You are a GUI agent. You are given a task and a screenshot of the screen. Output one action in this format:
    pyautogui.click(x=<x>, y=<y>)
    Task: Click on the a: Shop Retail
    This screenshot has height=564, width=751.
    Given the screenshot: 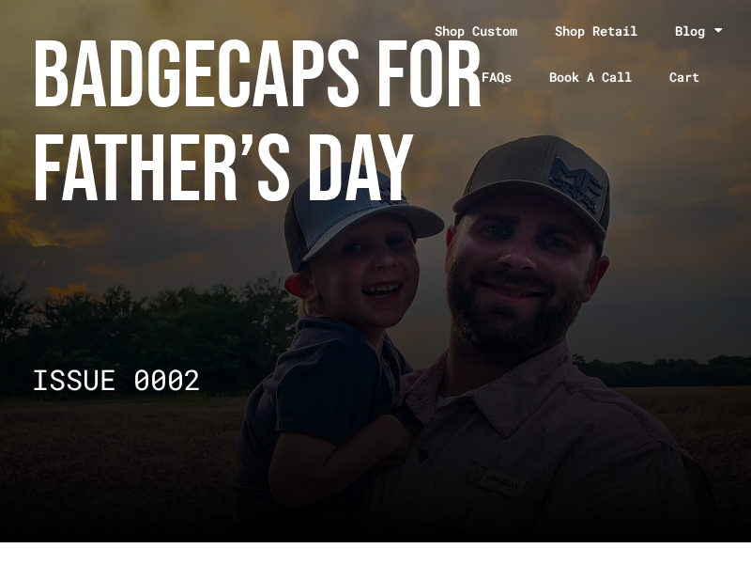 What is the action you would take?
    pyautogui.click(x=596, y=31)
    